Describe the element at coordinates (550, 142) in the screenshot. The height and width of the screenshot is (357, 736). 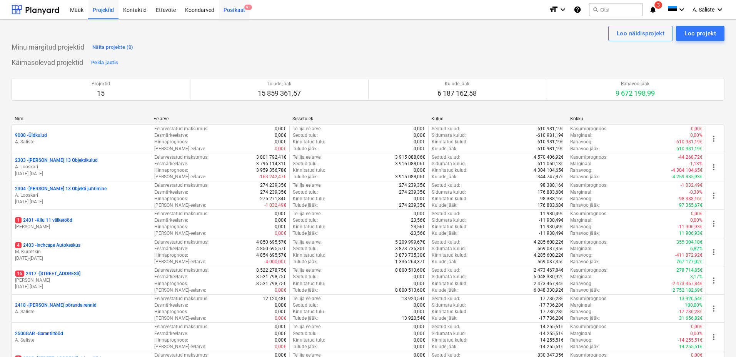
I see `p: 610 981,19€` at that location.